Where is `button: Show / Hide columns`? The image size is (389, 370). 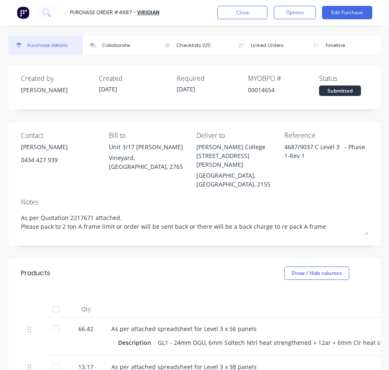
button: Show / Hide columns is located at coordinates (317, 273).